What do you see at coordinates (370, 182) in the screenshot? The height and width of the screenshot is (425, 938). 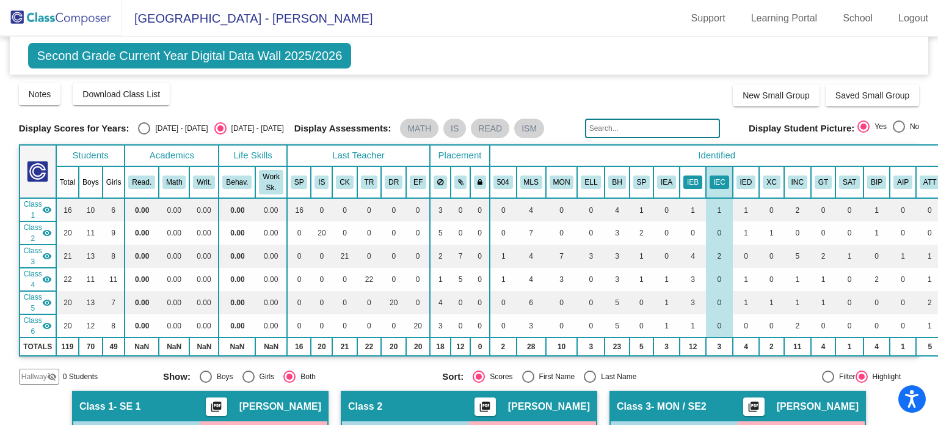 I see `th: Trinity Rogers` at bounding box center [370, 182].